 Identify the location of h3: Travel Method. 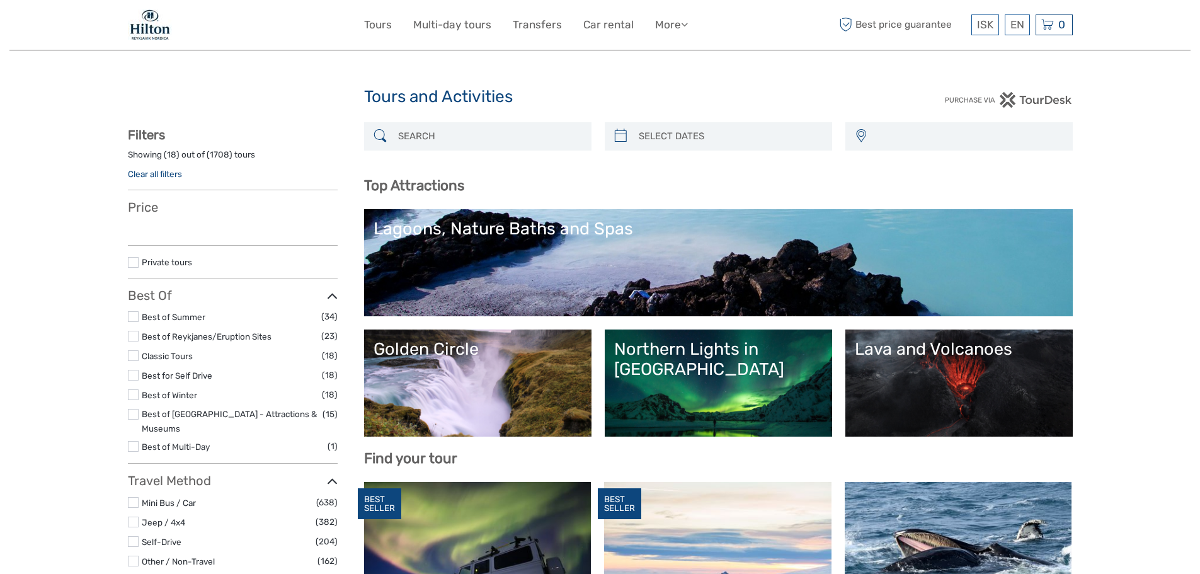
(232, 481).